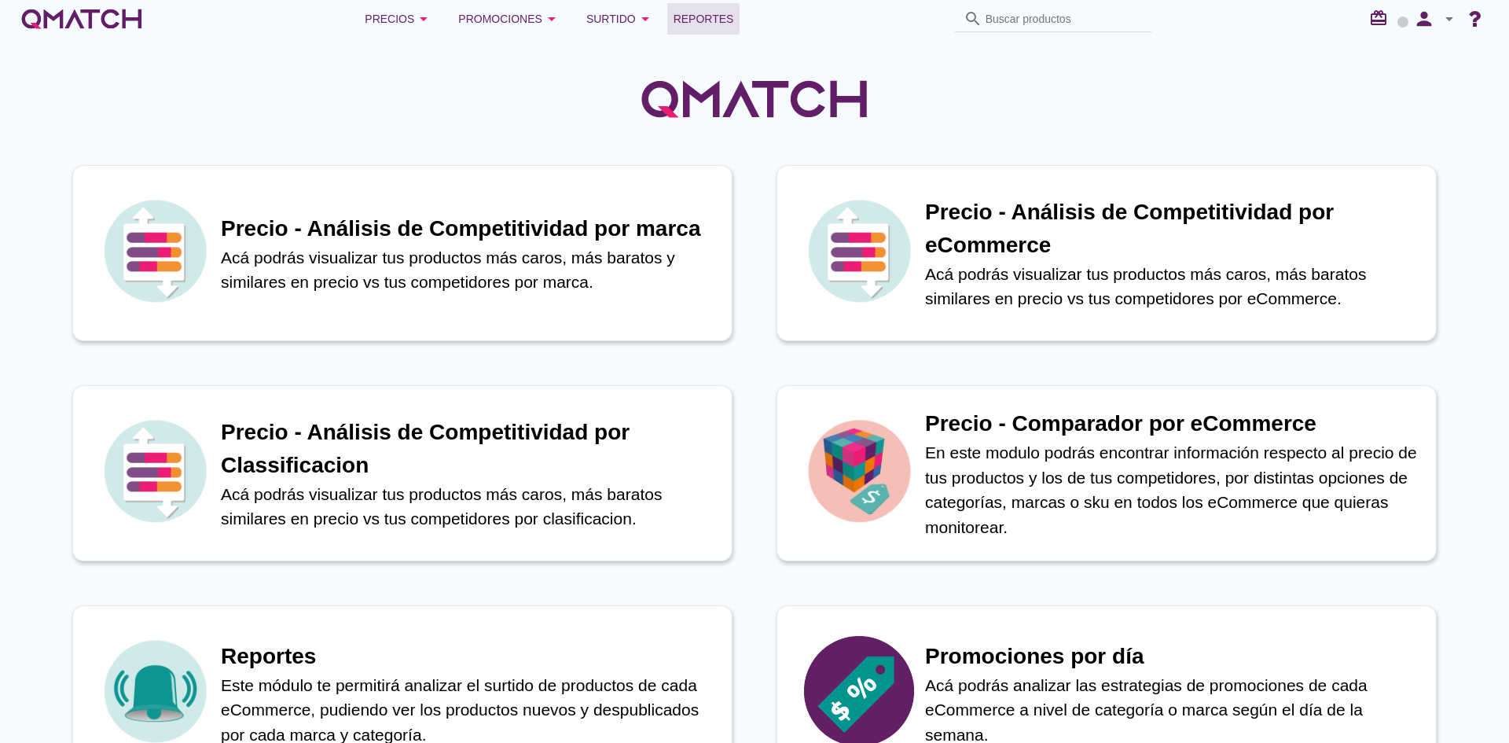 This screenshot has height=743, width=1509. I want to click on button: Promociones, so click(509, 19).